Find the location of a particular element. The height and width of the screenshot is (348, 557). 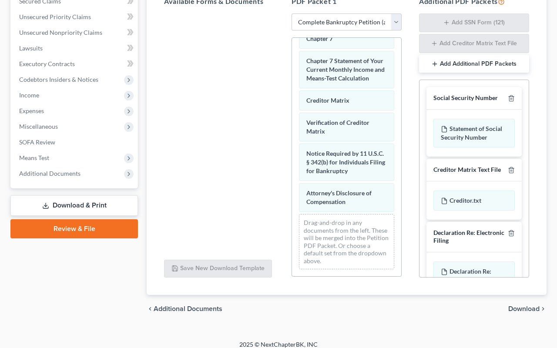

span: Verification of Creditor Matrix is located at coordinates (338, 127).